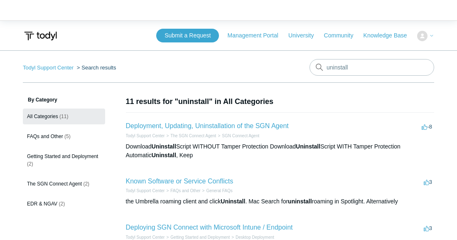 This screenshot has height=240, width=457. I want to click on span: -8, so click(426, 126).